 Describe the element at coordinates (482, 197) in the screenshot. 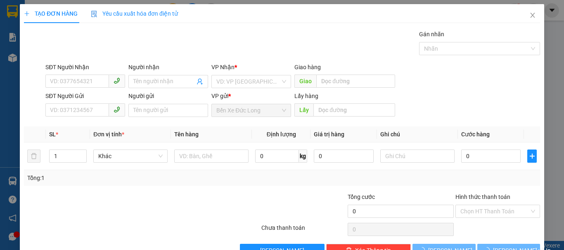

I see `label: Hình thức thanh toán` at that location.